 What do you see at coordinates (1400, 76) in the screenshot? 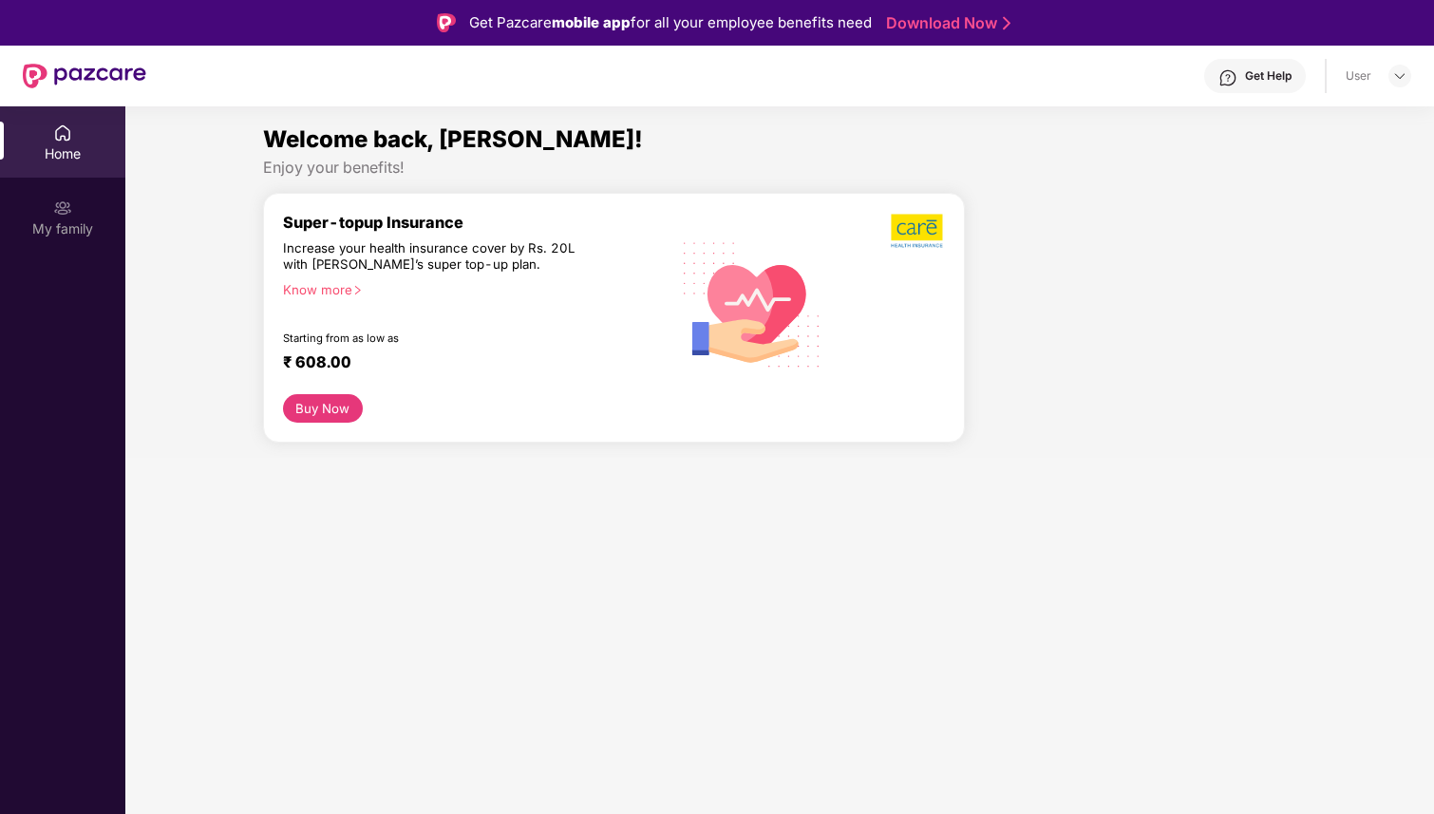
I see `img: svg+xml;base64,PHN2ZyBpZD0iRHJvcGRvd24tMzJ4MzIiIHhtbG5zPSJodHRwOi8vd3d3LnczLm9yZy8yMDAwL3N2ZyIgd2...` at bounding box center [1400, 76].